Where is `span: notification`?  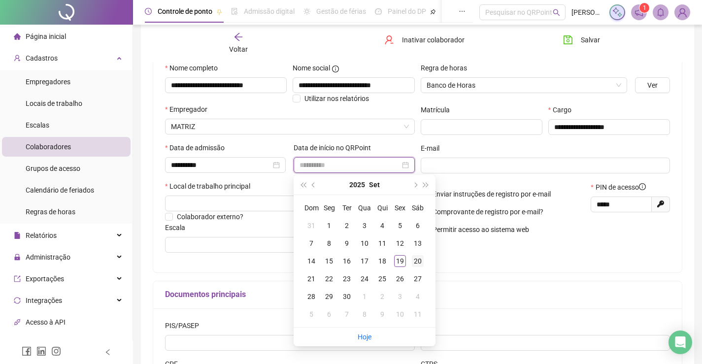
span: notification is located at coordinates (639, 12).